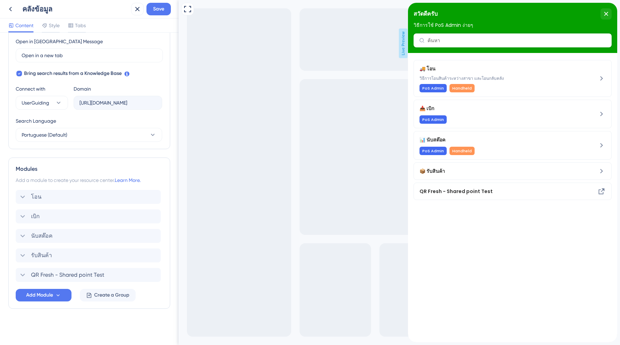 This screenshot has height=345, width=620. I want to click on input: ค้นหา, so click(109, 38).